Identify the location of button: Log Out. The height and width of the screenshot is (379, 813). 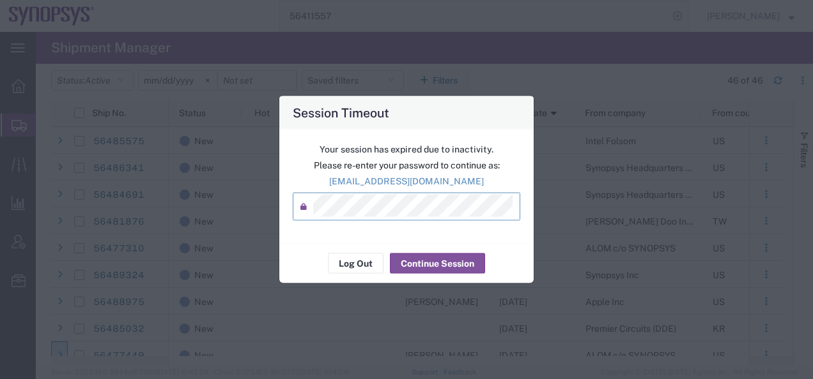
(355, 264).